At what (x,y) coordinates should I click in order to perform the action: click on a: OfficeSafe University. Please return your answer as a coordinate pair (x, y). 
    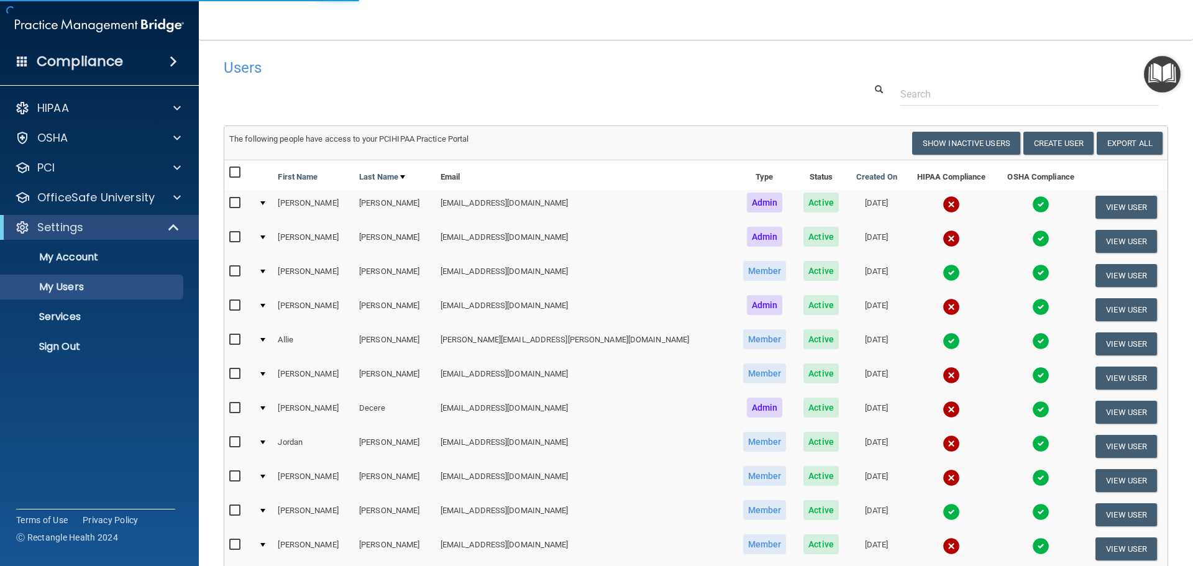
    Looking at the image, I should click on (98, 198).